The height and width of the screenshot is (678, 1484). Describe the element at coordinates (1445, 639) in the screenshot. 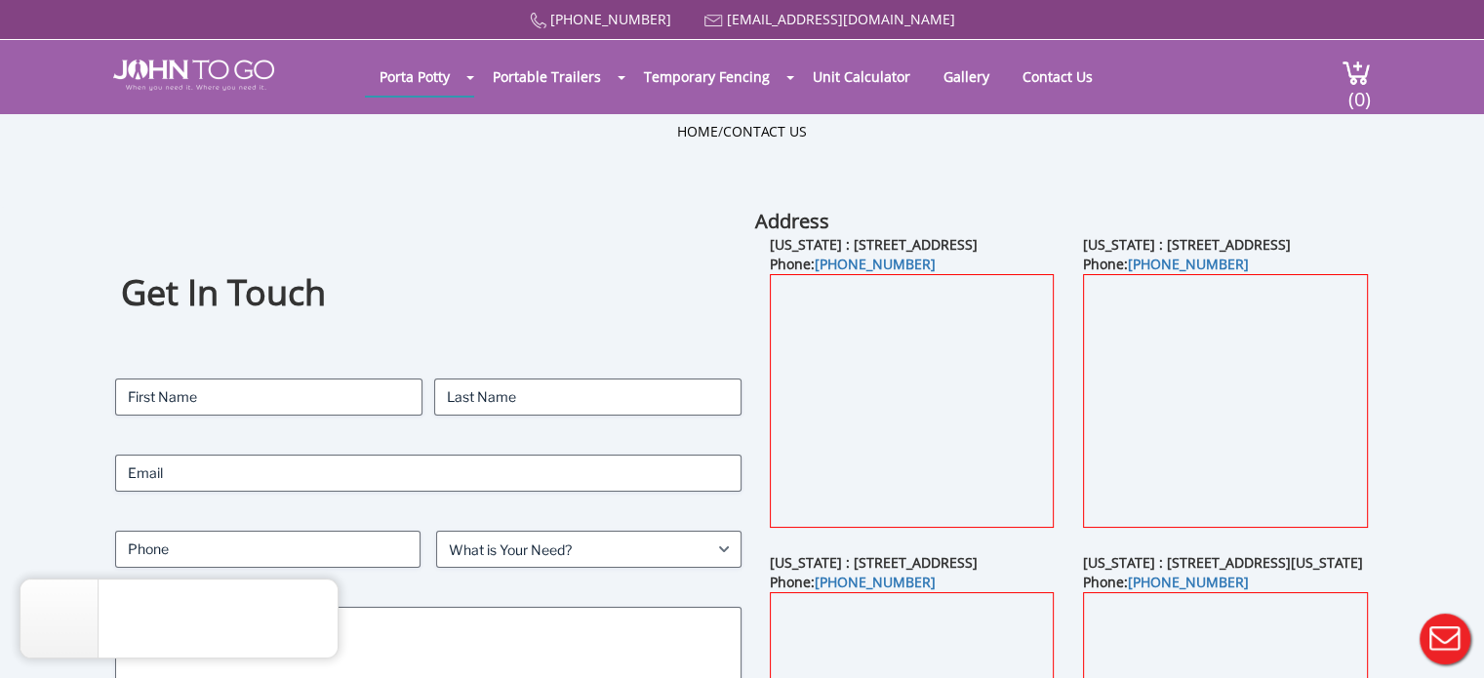

I see `button: Live Chat` at that location.